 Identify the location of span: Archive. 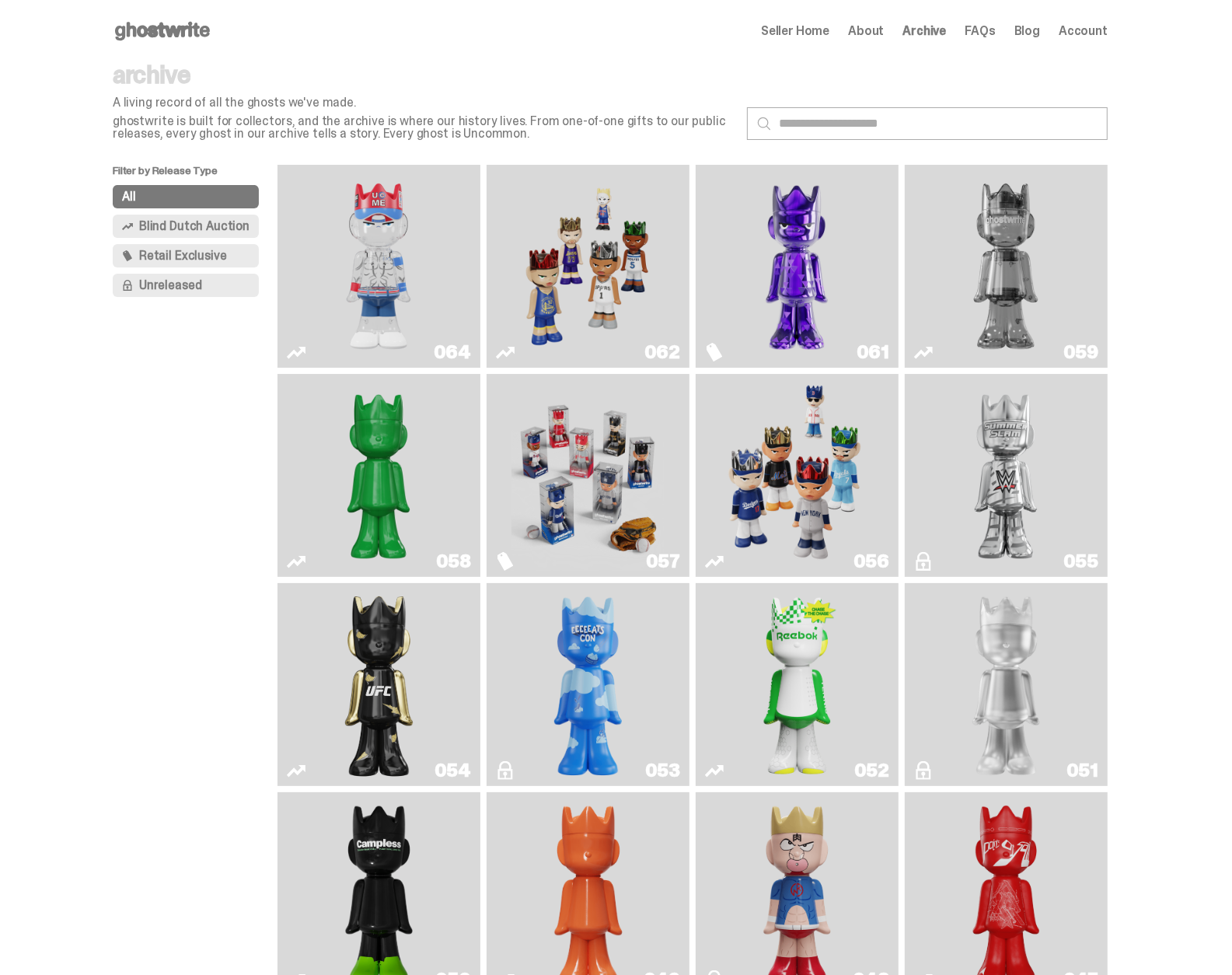
(924, 31).